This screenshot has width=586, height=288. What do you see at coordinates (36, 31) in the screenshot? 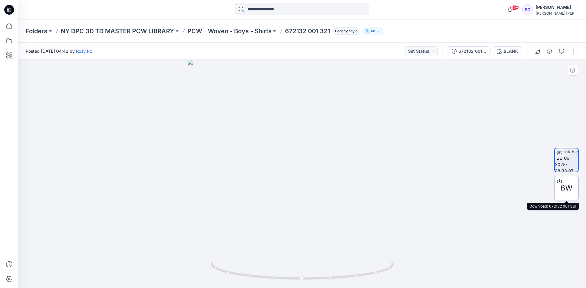
I see `a: Folders` at bounding box center [36, 31].